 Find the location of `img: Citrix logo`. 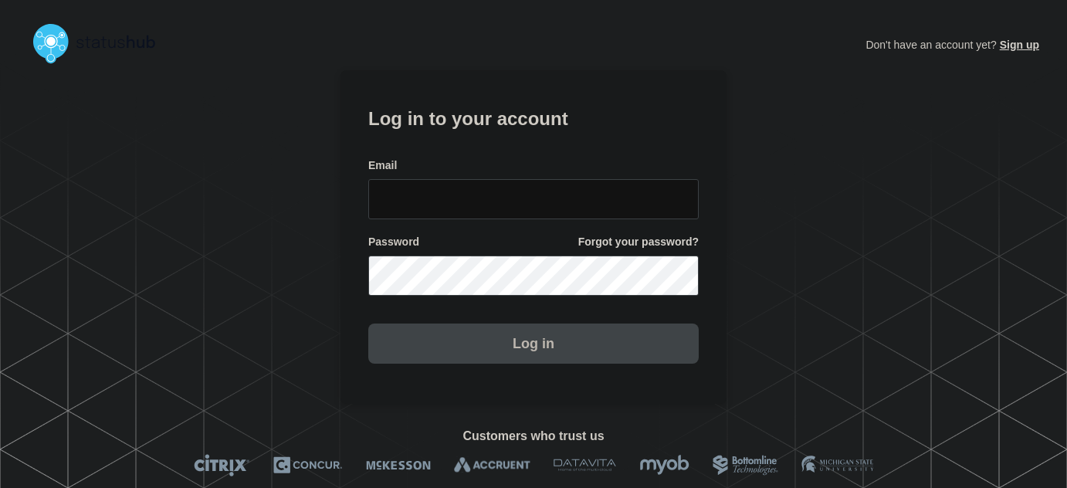

img: Citrix logo is located at coordinates (222, 465).